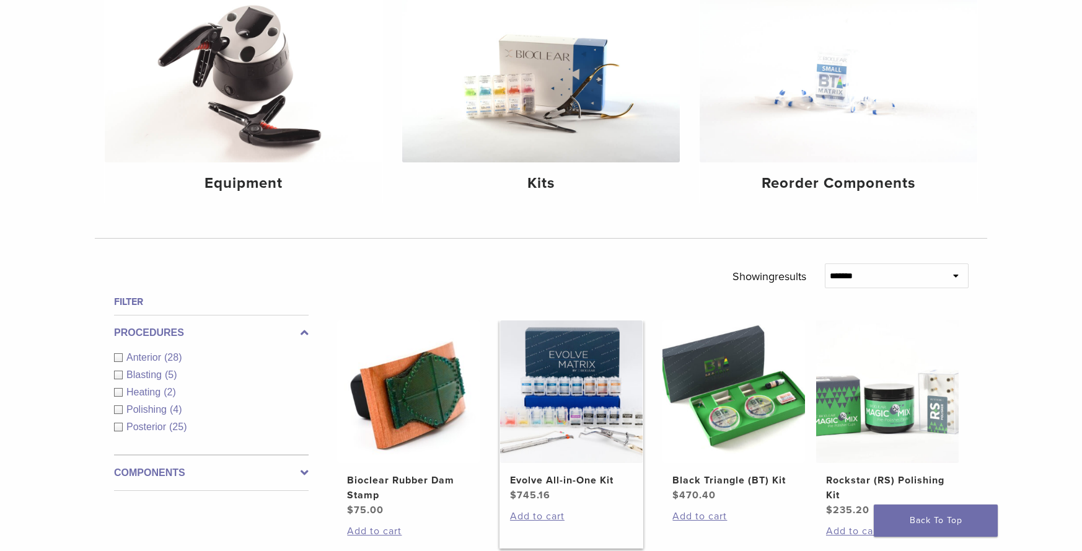  Describe the element at coordinates (571, 392) in the screenshot. I see `img: Evolve All-in-One Kit` at that location.